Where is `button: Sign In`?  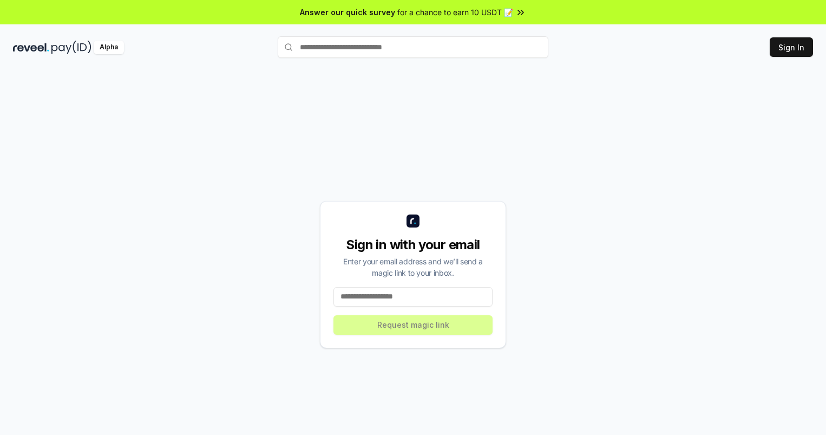 button: Sign In is located at coordinates (791, 47).